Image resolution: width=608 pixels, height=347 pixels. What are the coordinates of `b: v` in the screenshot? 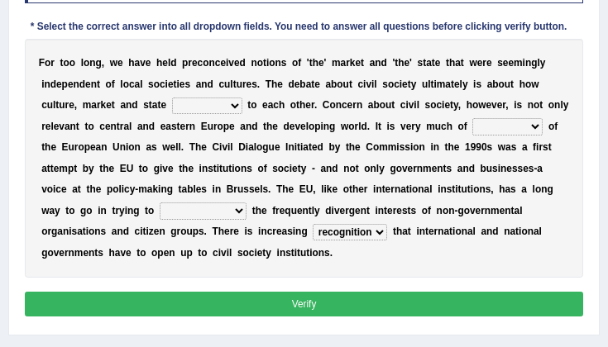 It's located at (297, 126).